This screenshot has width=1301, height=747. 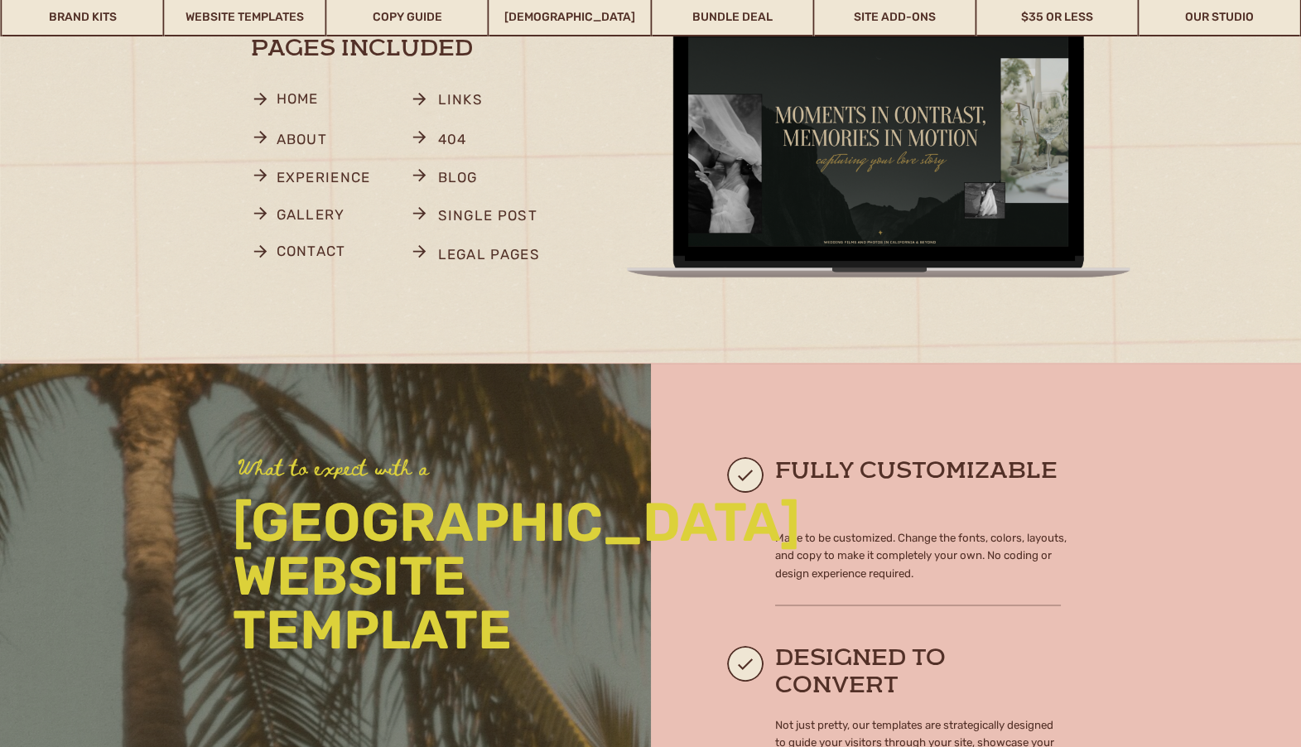 What do you see at coordinates (306, 102) in the screenshot?
I see `p: home` at bounding box center [306, 102].